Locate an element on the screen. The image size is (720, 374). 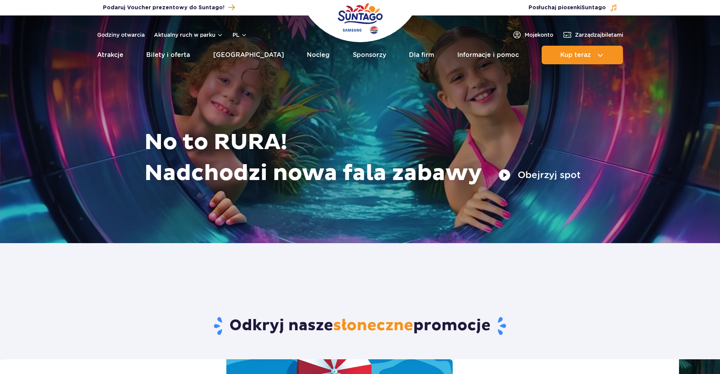
h2: Odkryj nasze promocje is located at coordinates (360, 326).